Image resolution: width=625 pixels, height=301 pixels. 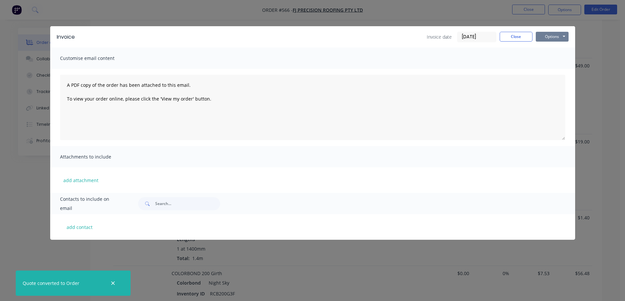 What do you see at coordinates (96, 157) in the screenshot?
I see `span: Attachments to include` at bounding box center [96, 157].